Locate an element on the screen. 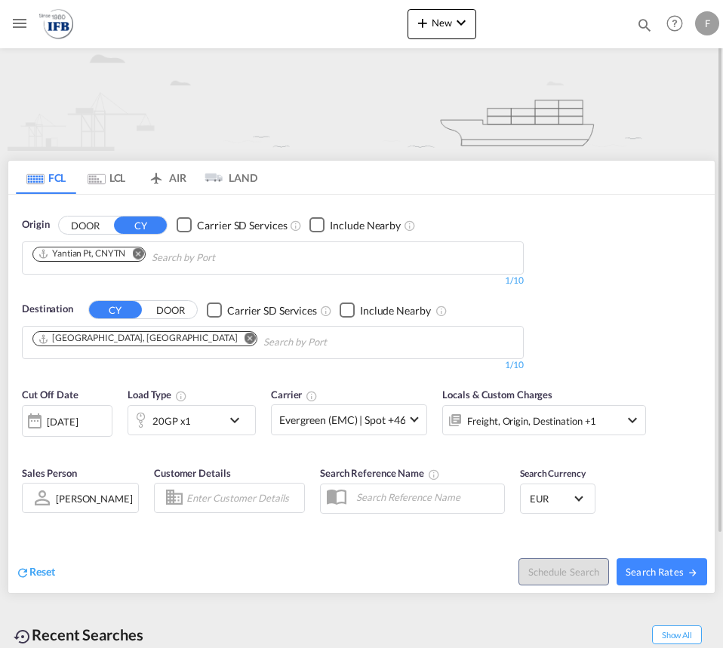 The height and width of the screenshot is (648, 723). md-icon: icon-airplane is located at coordinates (156, 174).